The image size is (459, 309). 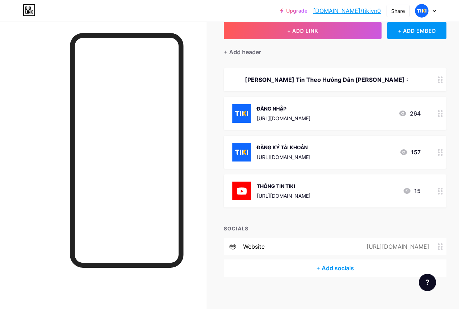 What do you see at coordinates (242, 113) in the screenshot?
I see `img: ĐĂNG NHẬP` at bounding box center [242, 113].